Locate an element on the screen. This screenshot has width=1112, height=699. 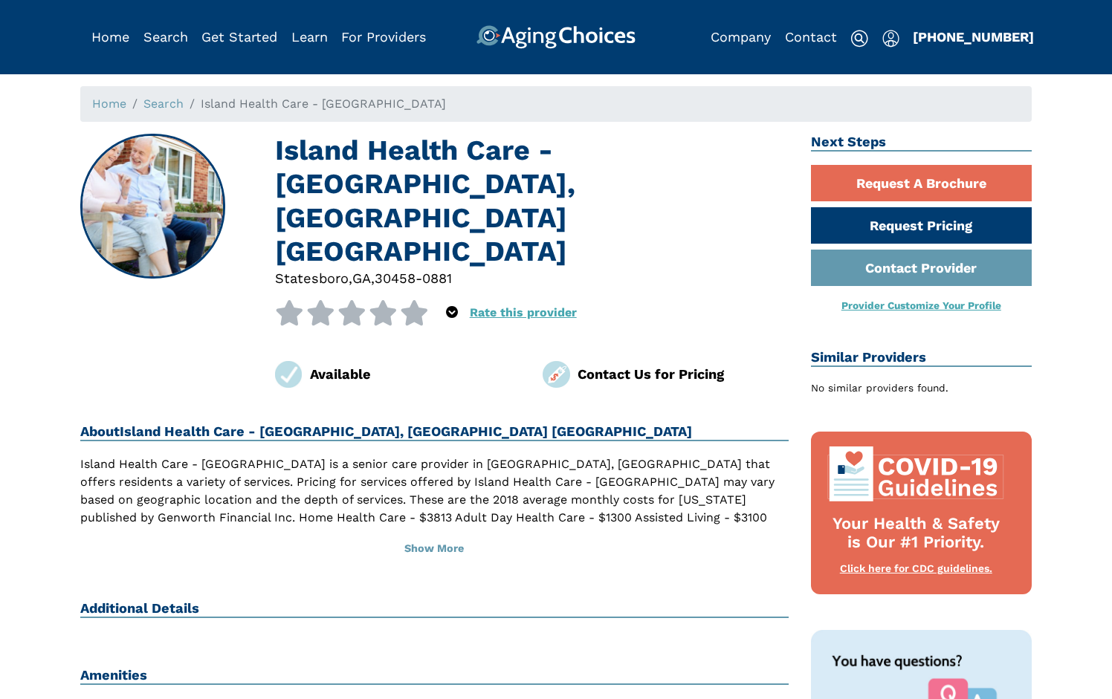
div: No similar providers found. is located at coordinates (921, 388).